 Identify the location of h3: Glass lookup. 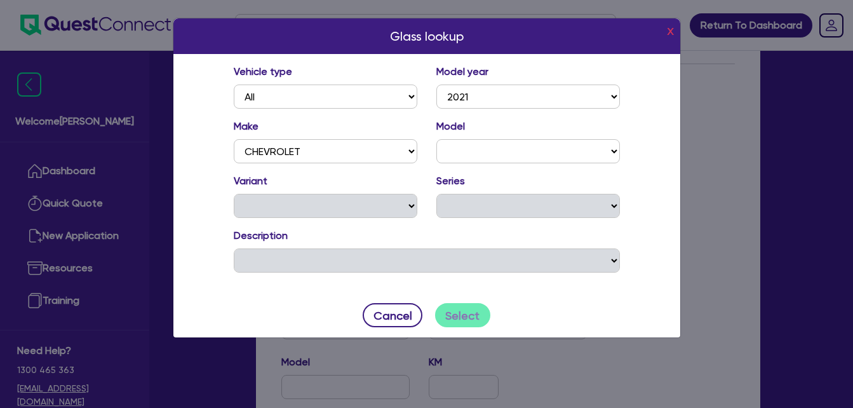
(427, 36).